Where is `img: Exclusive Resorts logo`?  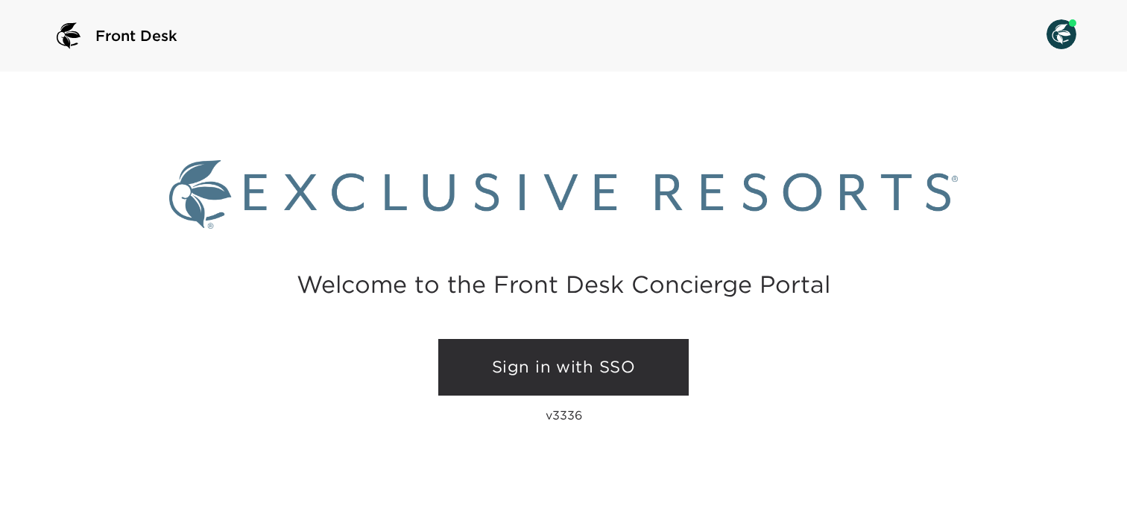 img: Exclusive Resorts logo is located at coordinates (564, 195).